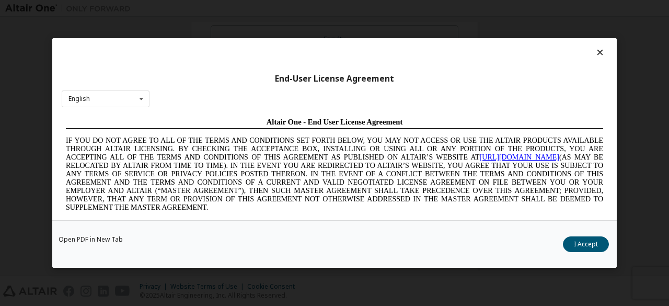 This screenshot has height=306, width=669. What do you see at coordinates (273, 144) in the screenshot?
I see `span: Lore Ipsumd Sit Ame Cons Adipisc Elitseddo (“Eiusmodte”) in utlabor Etdolo Magnaaliqua Eni. (“Adm...` at bounding box center [273, 144].